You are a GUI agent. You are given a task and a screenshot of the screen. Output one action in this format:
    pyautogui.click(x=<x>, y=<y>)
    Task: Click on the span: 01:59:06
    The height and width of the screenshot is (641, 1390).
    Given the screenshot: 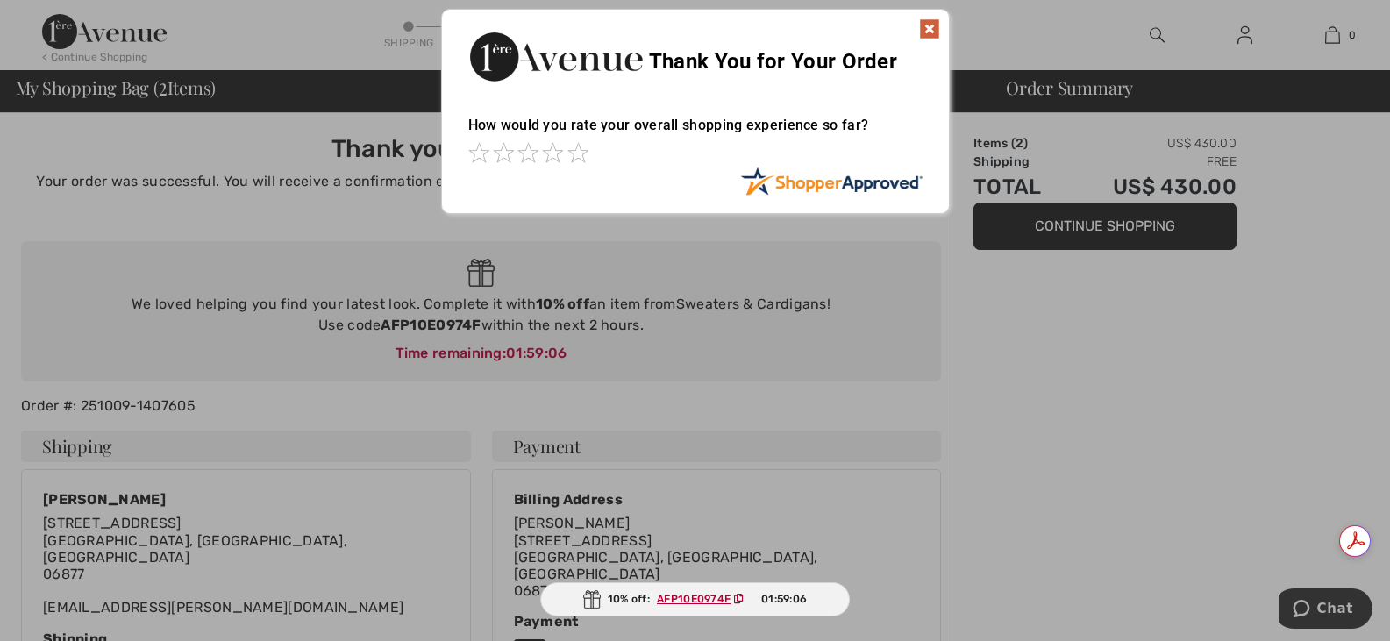 What is the action you would take?
    pyautogui.click(x=784, y=599)
    